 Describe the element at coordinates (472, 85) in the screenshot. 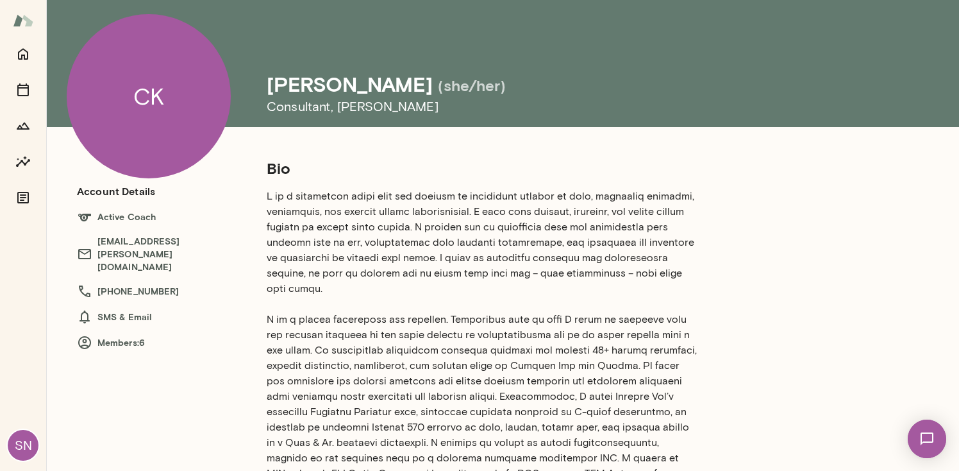

I see `h5: (she/her)` at that location.